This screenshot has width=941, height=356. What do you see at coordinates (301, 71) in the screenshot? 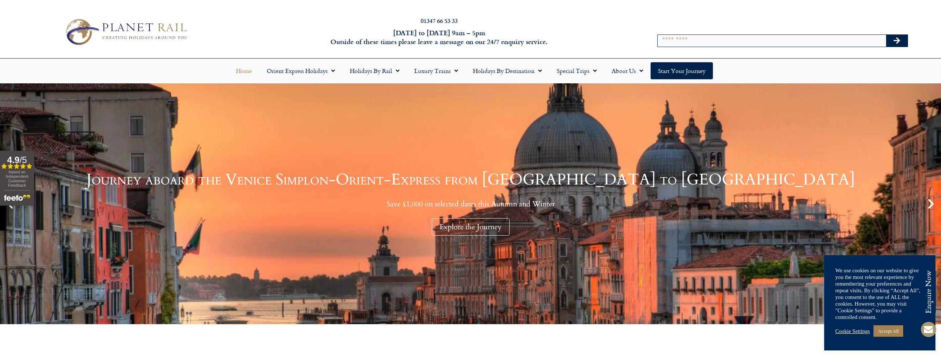
I see `a: Orient Express Holidays` at bounding box center [301, 71].